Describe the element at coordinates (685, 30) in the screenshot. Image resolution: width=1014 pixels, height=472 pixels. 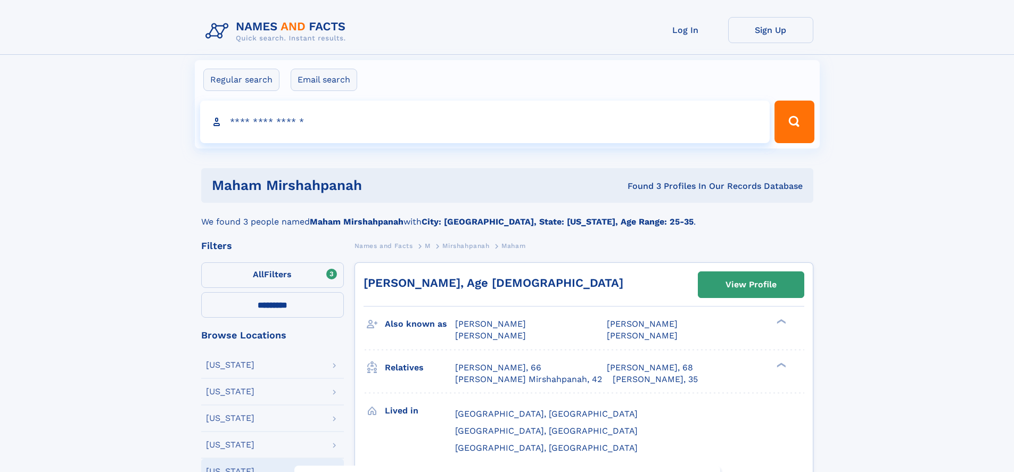
I see `a: Log In` at that location.